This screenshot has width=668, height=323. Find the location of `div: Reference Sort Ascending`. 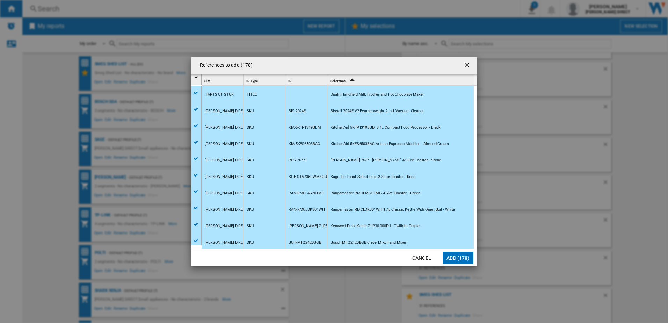

div: Reference Sort Ascending is located at coordinates (401, 80).